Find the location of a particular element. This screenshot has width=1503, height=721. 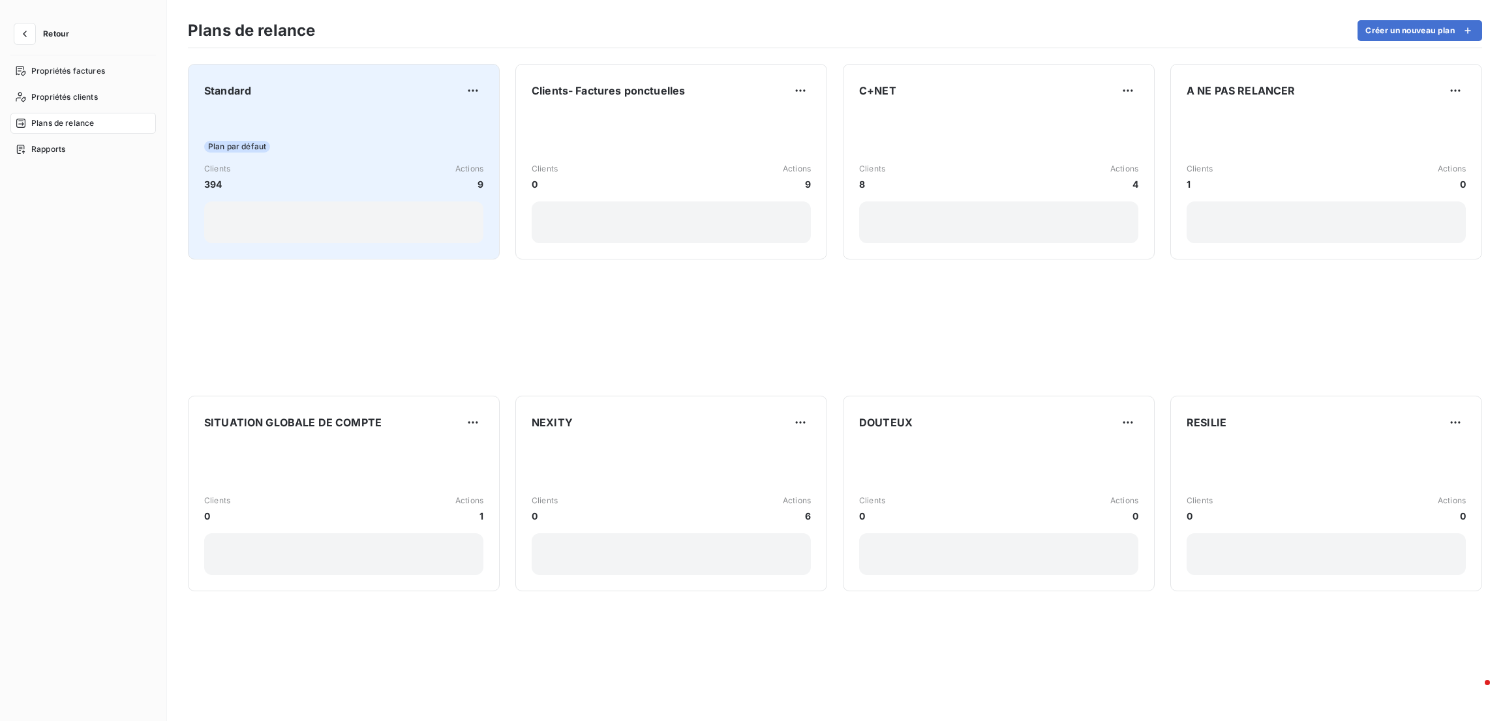

a: Plans de relance is located at coordinates (83, 123).